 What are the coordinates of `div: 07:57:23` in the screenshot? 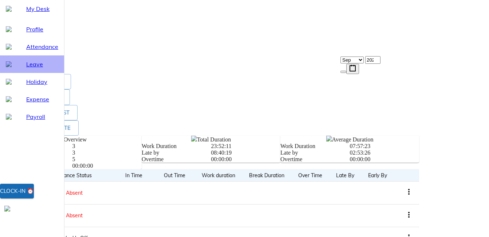 It's located at (384, 146).